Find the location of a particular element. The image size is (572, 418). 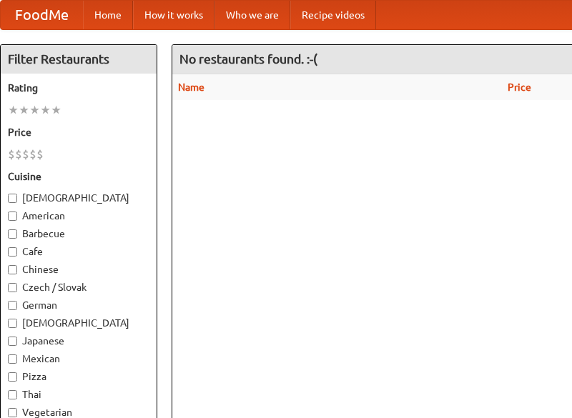

label: Mexican is located at coordinates (79, 359).